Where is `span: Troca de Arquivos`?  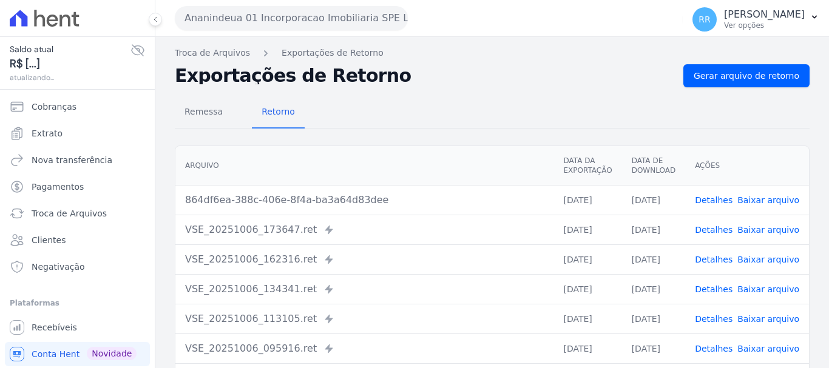 span: Troca de Arquivos is located at coordinates (69, 214).